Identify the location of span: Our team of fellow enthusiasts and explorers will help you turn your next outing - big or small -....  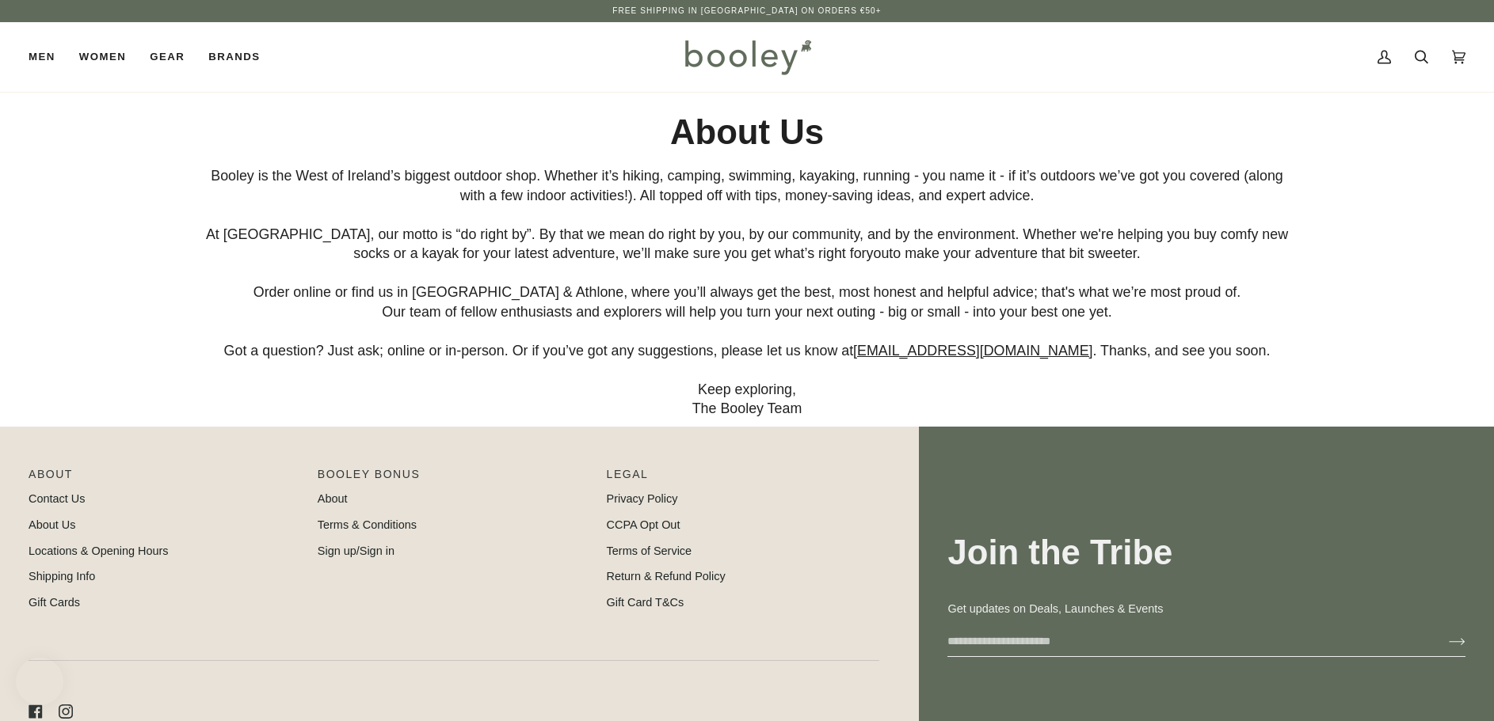
(746, 312).